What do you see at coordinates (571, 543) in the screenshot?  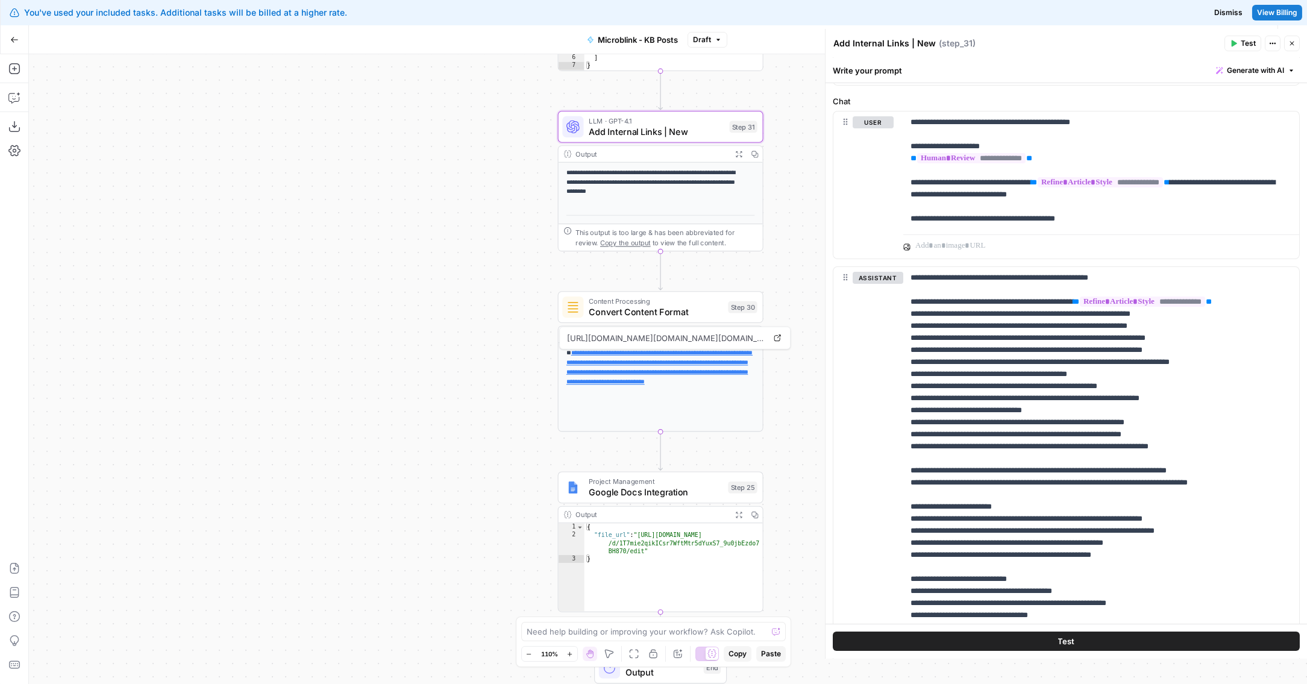 I see `div: 2` at bounding box center [571, 543].